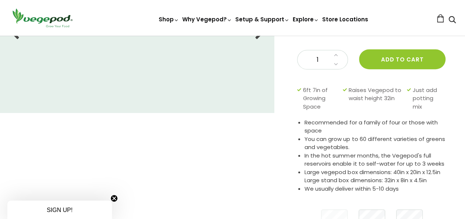 This screenshot has height=219, width=465. Describe the element at coordinates (169, 19) in the screenshot. I see `a: Shop` at that location.